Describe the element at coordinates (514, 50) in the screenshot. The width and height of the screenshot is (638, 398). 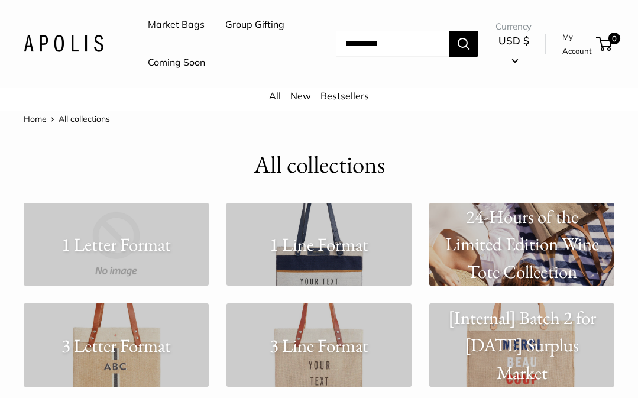
I see `button: USD $` at that location.